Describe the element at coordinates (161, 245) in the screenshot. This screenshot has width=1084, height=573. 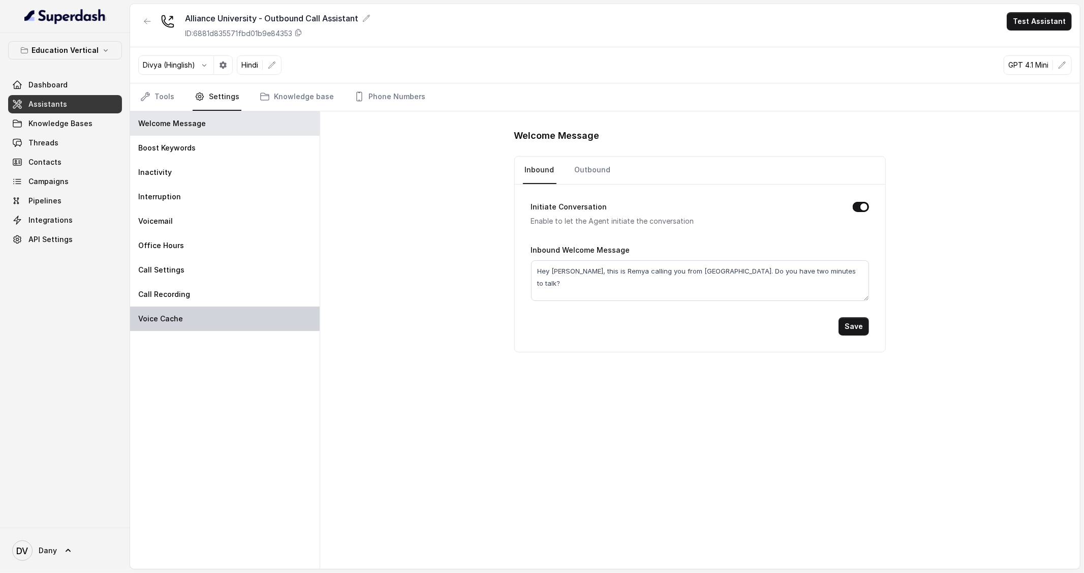
I see `p: Office Hours` at that location.